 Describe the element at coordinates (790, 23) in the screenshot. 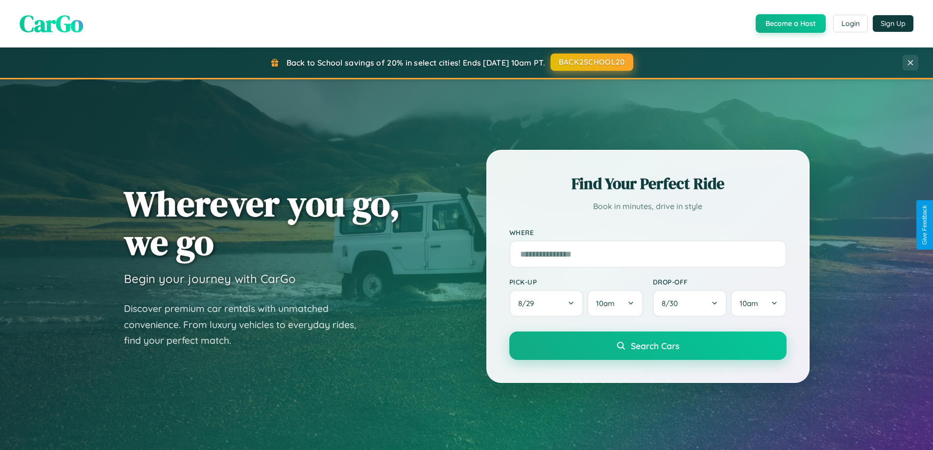

I see `button: Become a Host` at that location.